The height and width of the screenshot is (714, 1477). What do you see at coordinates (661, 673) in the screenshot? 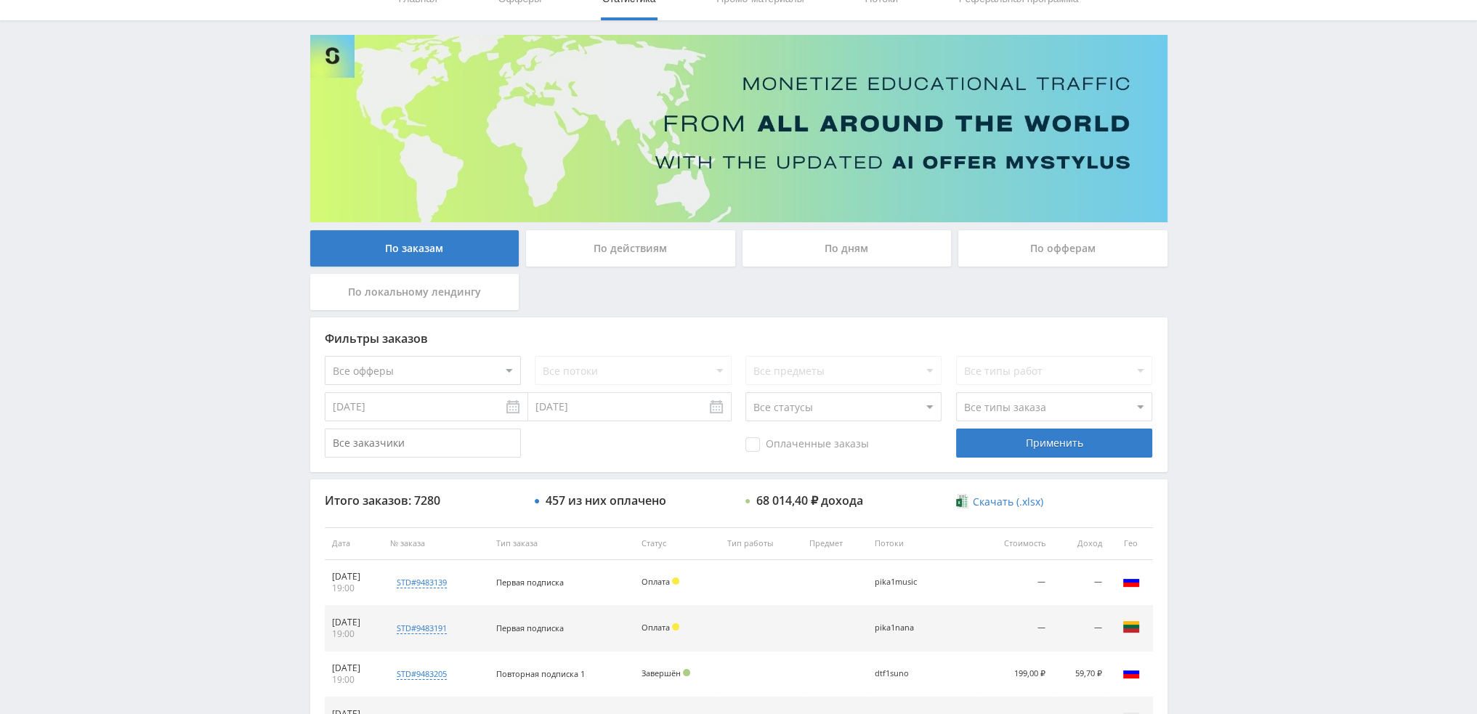
I see `span: Завершён` at bounding box center [661, 673].